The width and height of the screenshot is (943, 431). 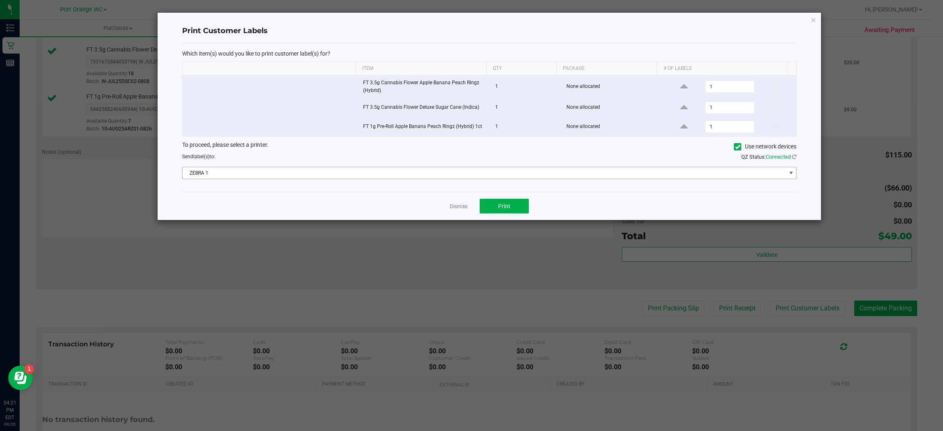 What do you see at coordinates (201, 157) in the screenshot?
I see `span: label(s)` at bounding box center [201, 157].